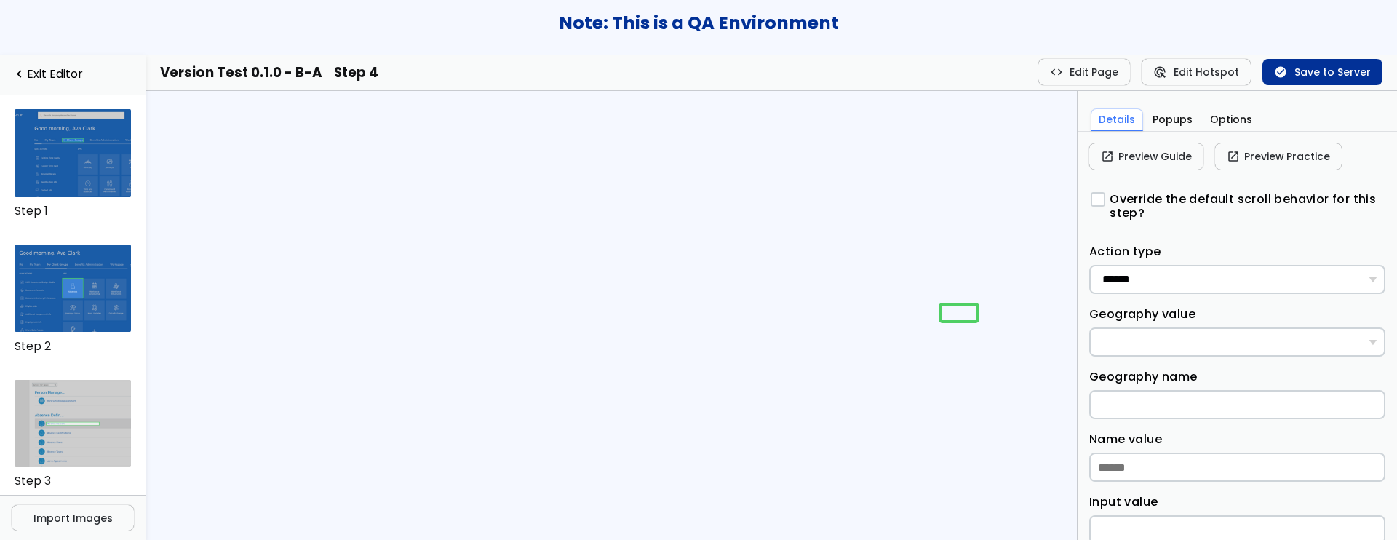 Image resolution: width=1397 pixels, height=540 pixels. Describe the element at coordinates (73, 423) in the screenshot. I see `a: Step 3` at that location.